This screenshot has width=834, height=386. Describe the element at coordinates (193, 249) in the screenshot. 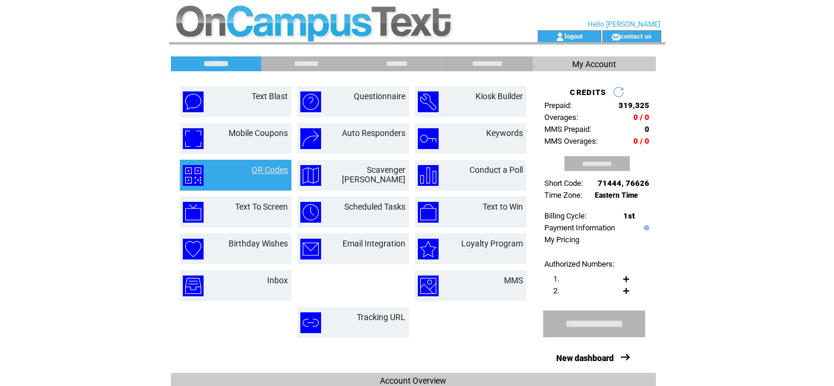

I see `img: birthday-wishes.png` at that location.